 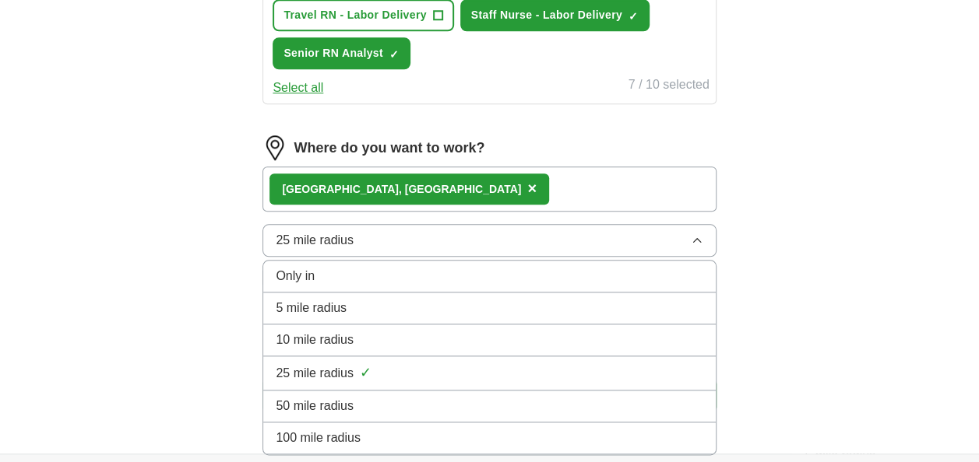 I want to click on label: Where do you want to work?, so click(x=388, y=148).